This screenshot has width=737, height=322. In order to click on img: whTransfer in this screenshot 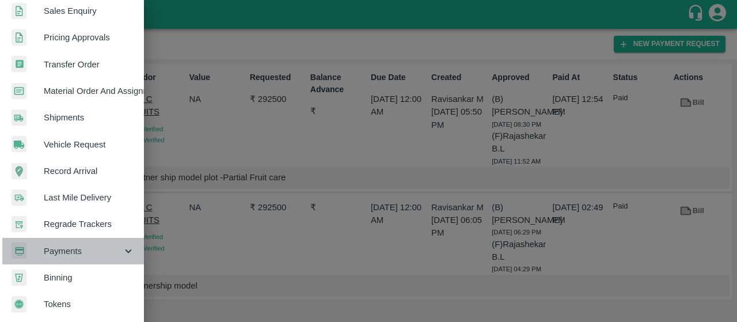, I will do `click(19, 64)`.